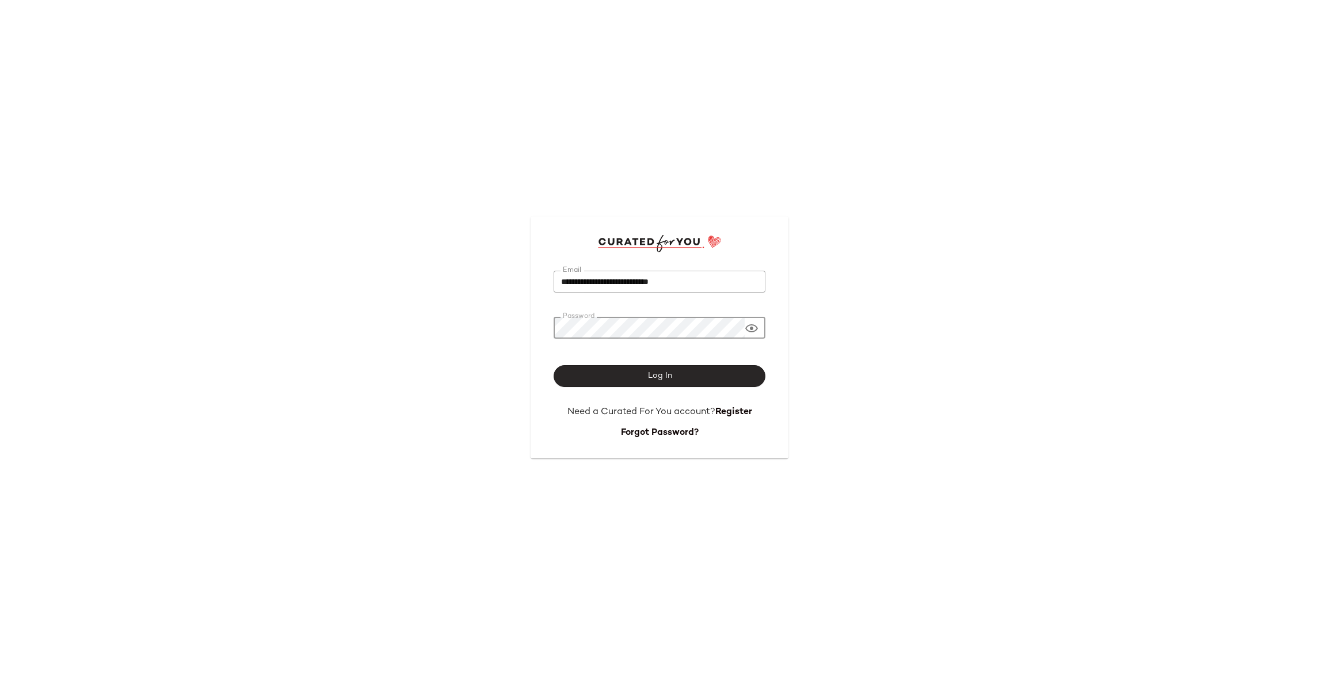 The width and height of the screenshot is (1319, 675). Describe the element at coordinates (660, 243) in the screenshot. I see `img: cfy_login_logo.DGdB1djN.svg` at that location.